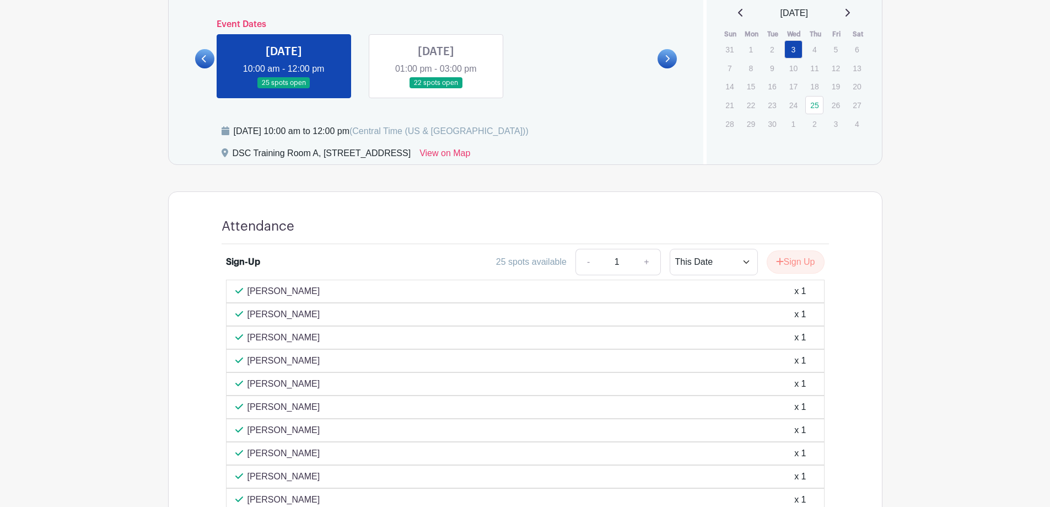  What do you see at coordinates (814, 68) in the screenshot?
I see `p: 11` at bounding box center [814, 68].